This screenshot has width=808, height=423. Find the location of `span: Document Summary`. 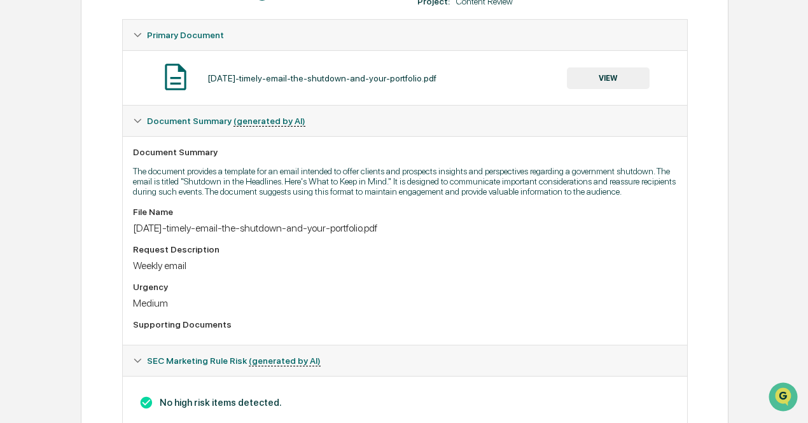

span: Document Summary is located at coordinates (226, 121).